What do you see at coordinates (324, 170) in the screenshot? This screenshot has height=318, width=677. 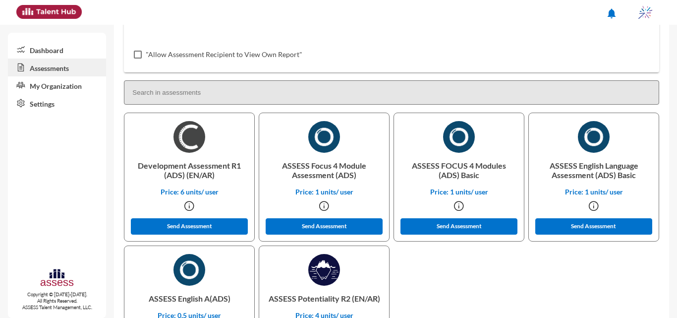 I see `p: ASSESS Focus 4 Module Assessment (ADS)` at bounding box center [324, 170].